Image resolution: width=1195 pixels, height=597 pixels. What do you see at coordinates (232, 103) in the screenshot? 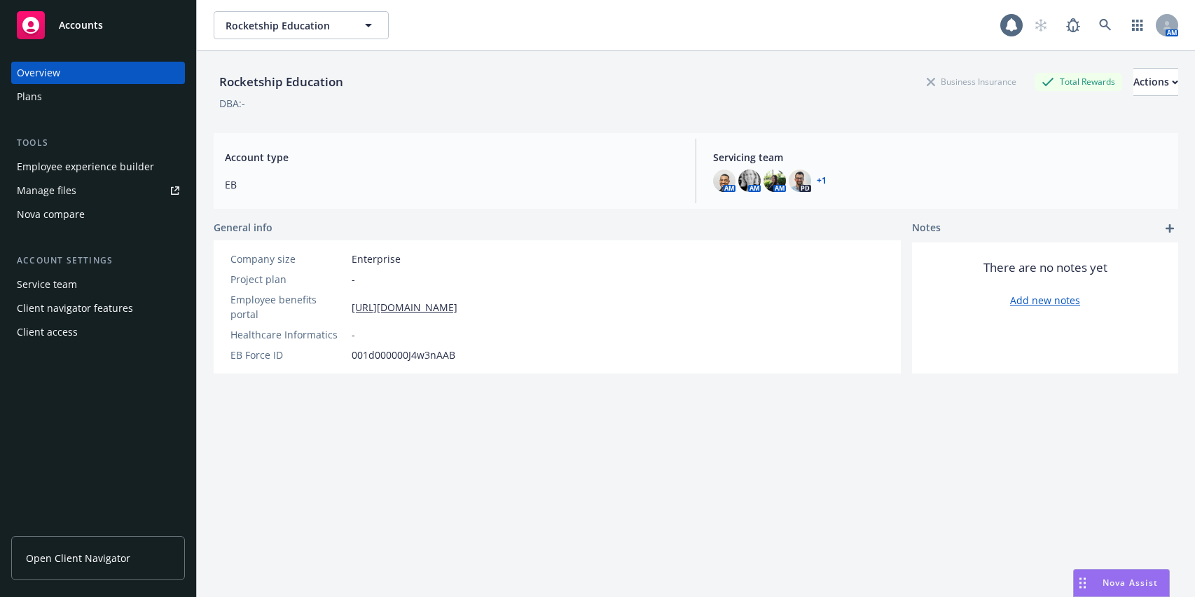
I see `div: DBA: -` at bounding box center [232, 103].